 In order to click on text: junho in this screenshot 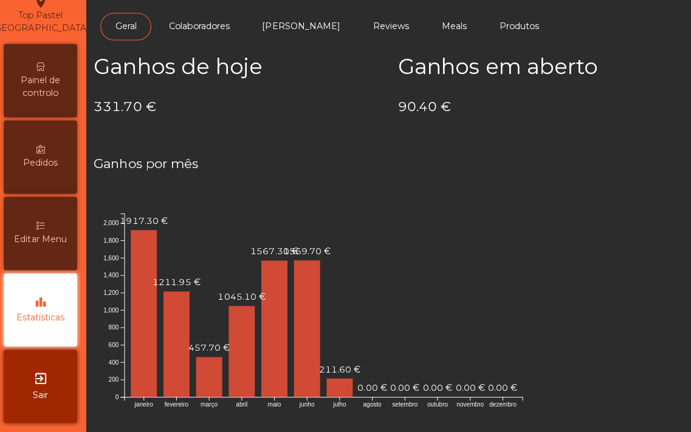, I will do `click(310, 405)`.